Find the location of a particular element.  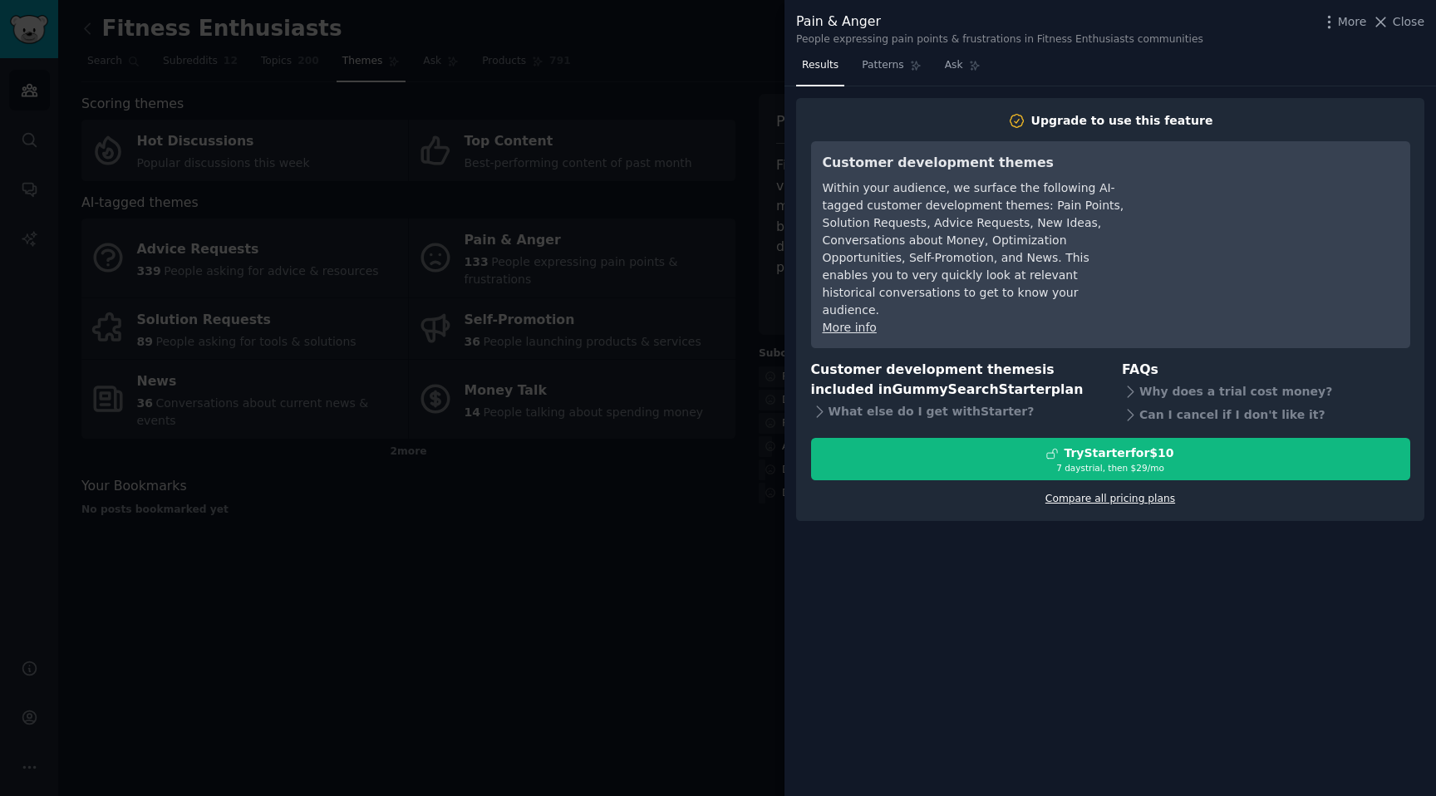

span: Close is located at coordinates (1409, 22).